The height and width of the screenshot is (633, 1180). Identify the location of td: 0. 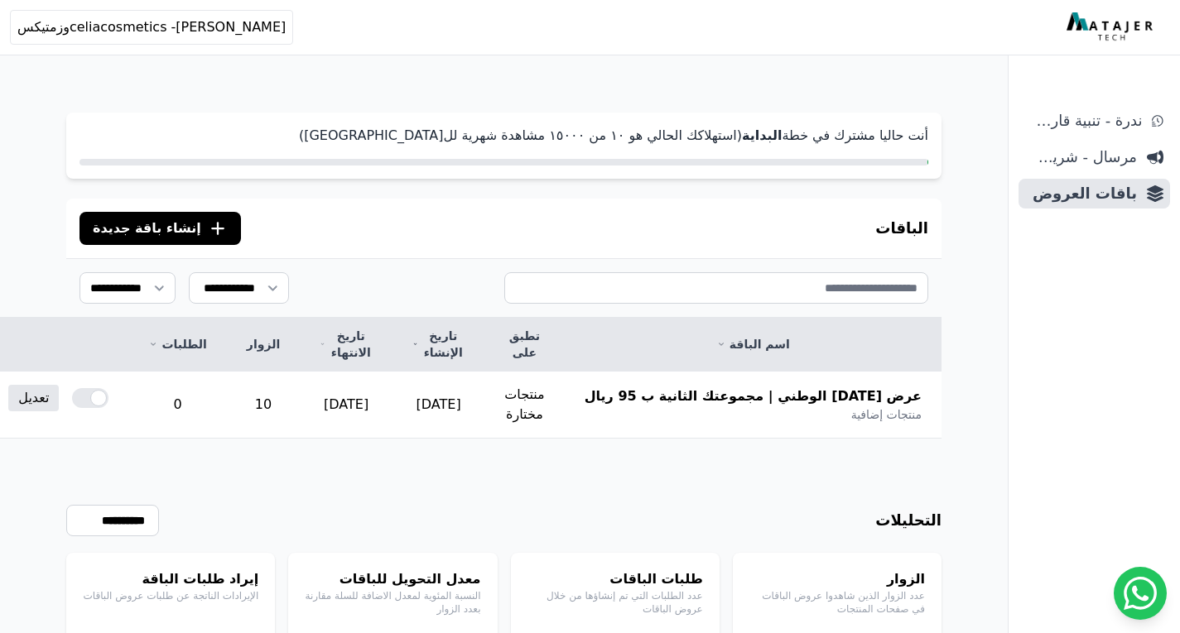
(177, 405).